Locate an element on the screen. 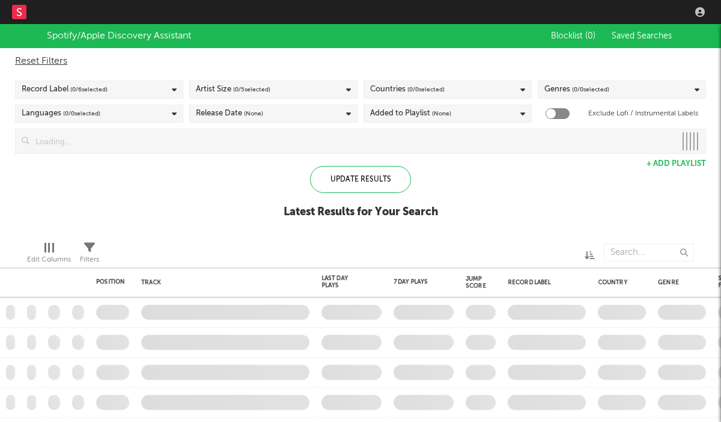  div: Genres is located at coordinates (577, 90).